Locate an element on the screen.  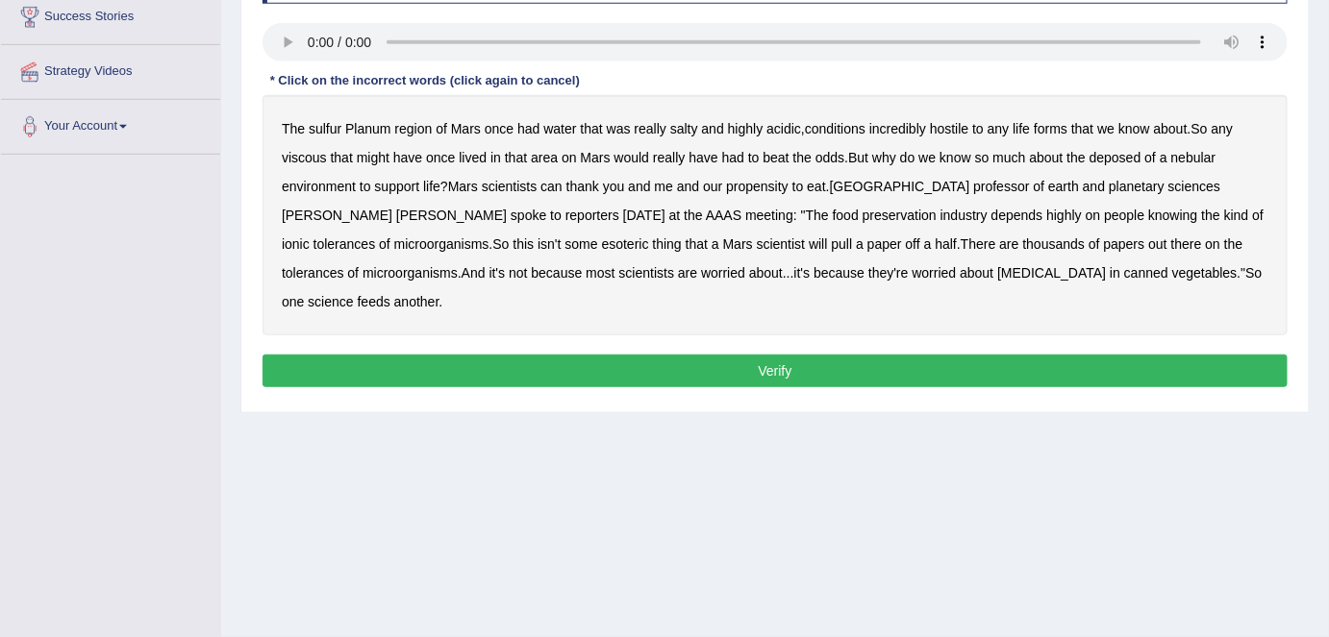
b: will is located at coordinates (817, 244).